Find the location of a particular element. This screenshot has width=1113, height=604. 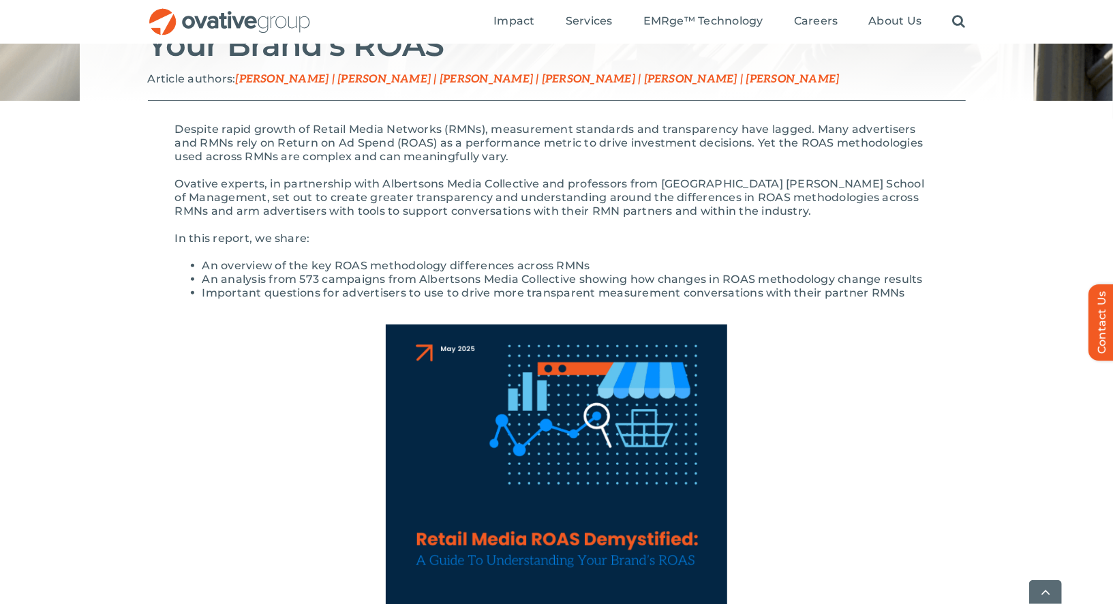

a: About Us is located at coordinates (895, 22).